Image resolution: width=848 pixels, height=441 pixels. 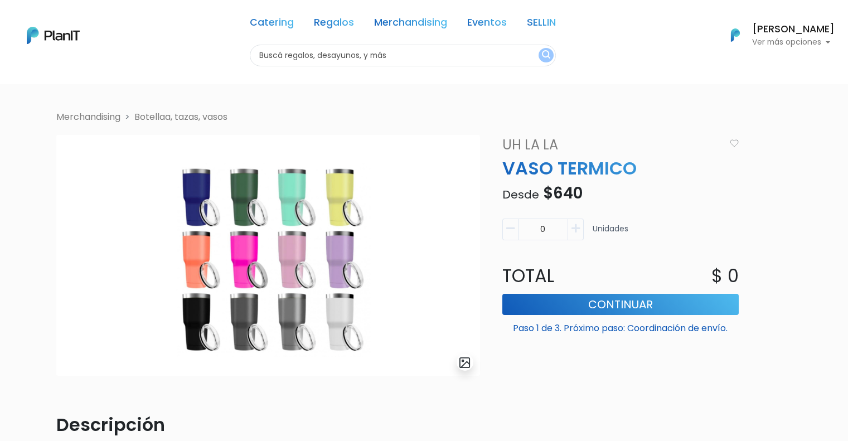 I want to click on img: heart_icon, so click(x=734, y=143).